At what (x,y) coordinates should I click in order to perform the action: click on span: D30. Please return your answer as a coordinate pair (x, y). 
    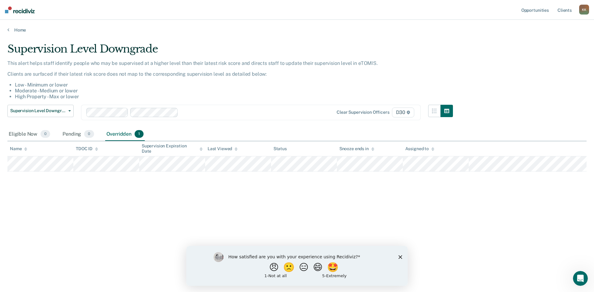
    Looking at the image, I should click on (403, 113).